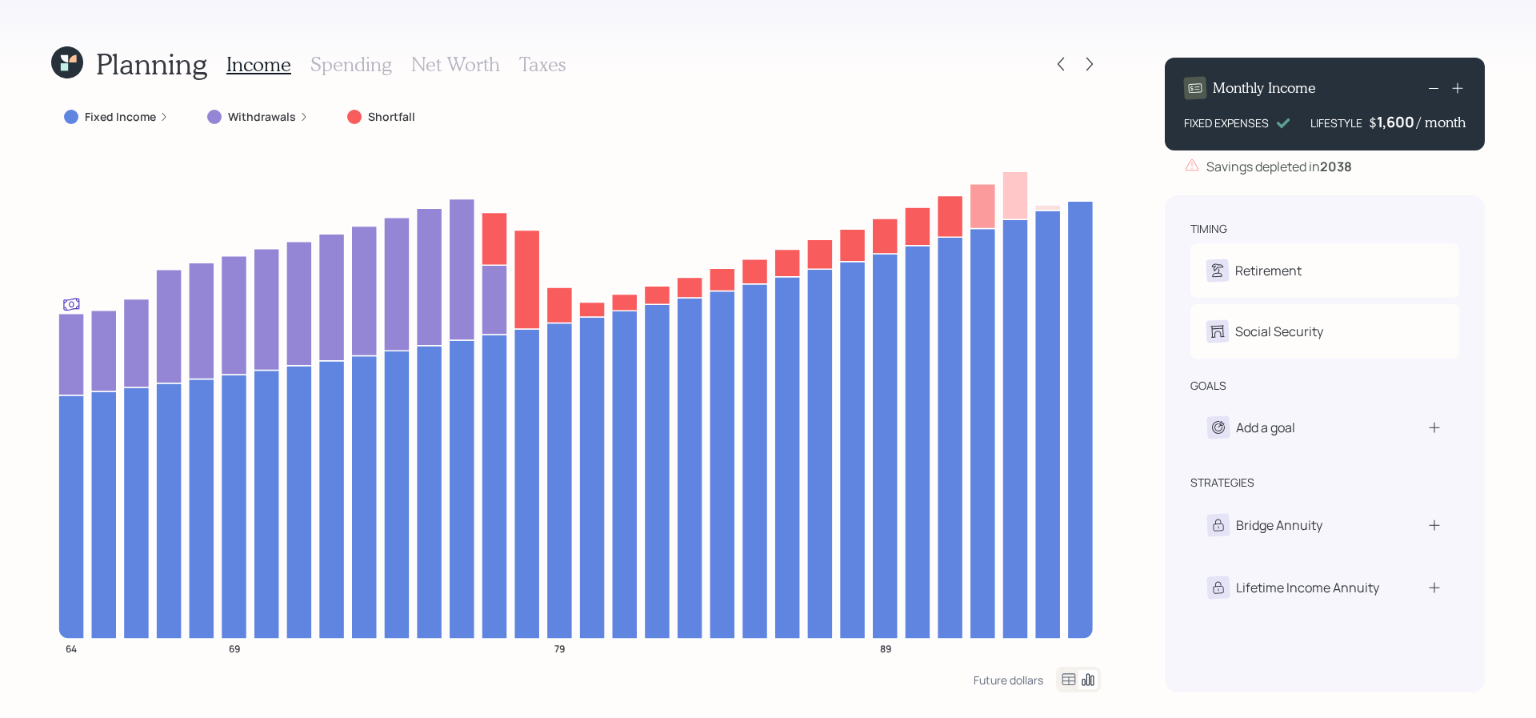 The height and width of the screenshot is (718, 1536). Describe the element at coordinates (1227, 122) in the screenshot. I see `div: FIXED EXPENSES` at that location.